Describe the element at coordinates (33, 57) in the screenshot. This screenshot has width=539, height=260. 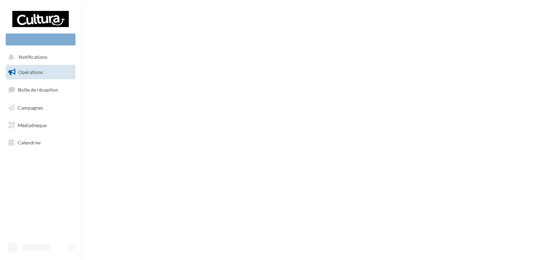
I see `span: Notifications` at that location.